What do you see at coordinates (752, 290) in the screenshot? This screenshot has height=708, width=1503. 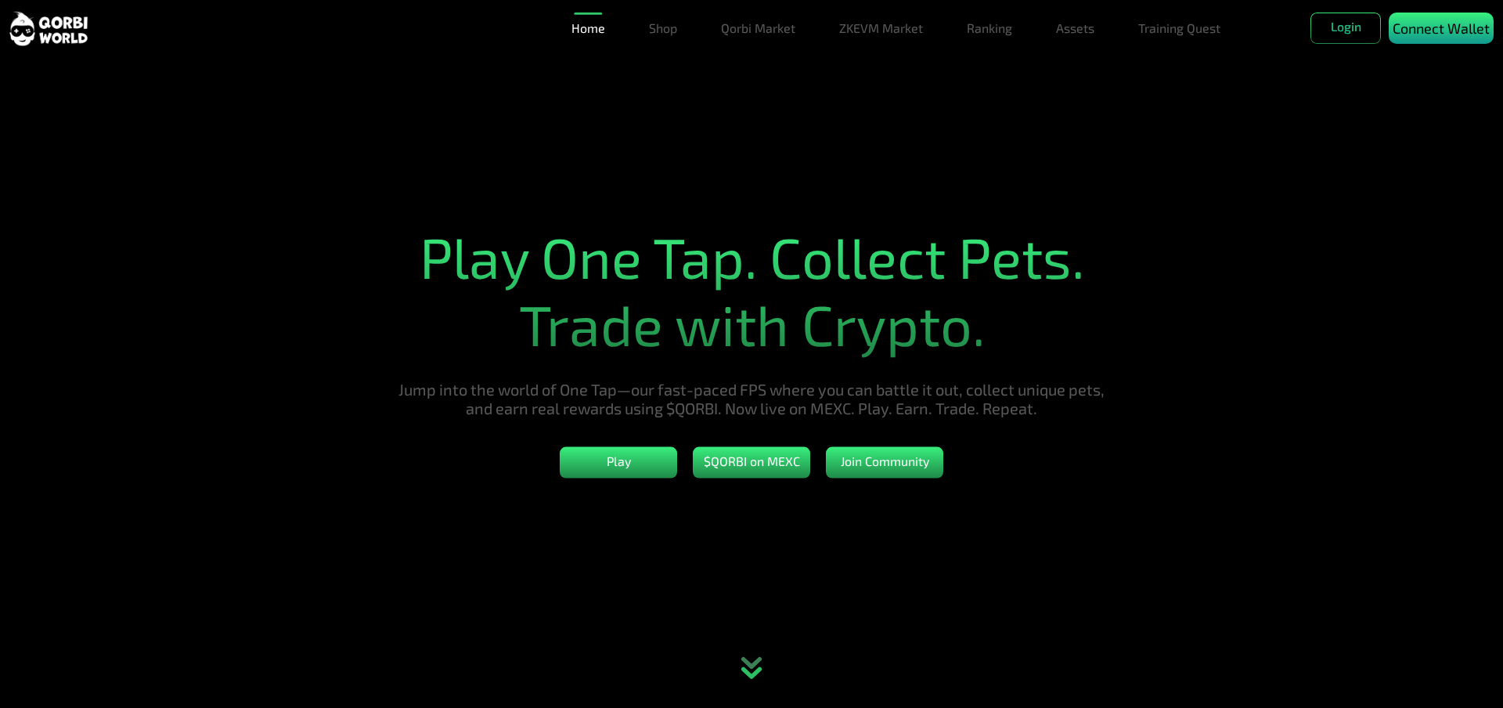 I see `h1: Play One Tap. Collect Pets. Trade with Crypto.` at bounding box center [752, 290].